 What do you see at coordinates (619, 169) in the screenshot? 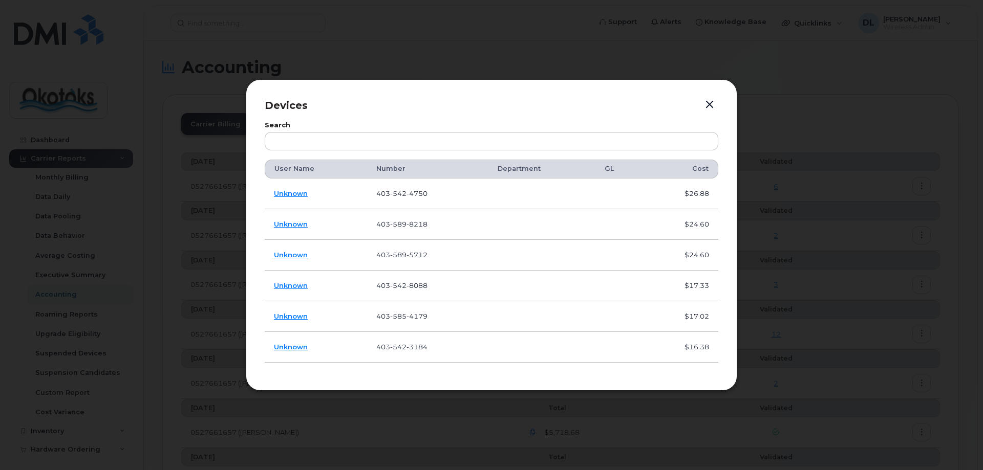
I see `th: GL` at bounding box center [619, 169].